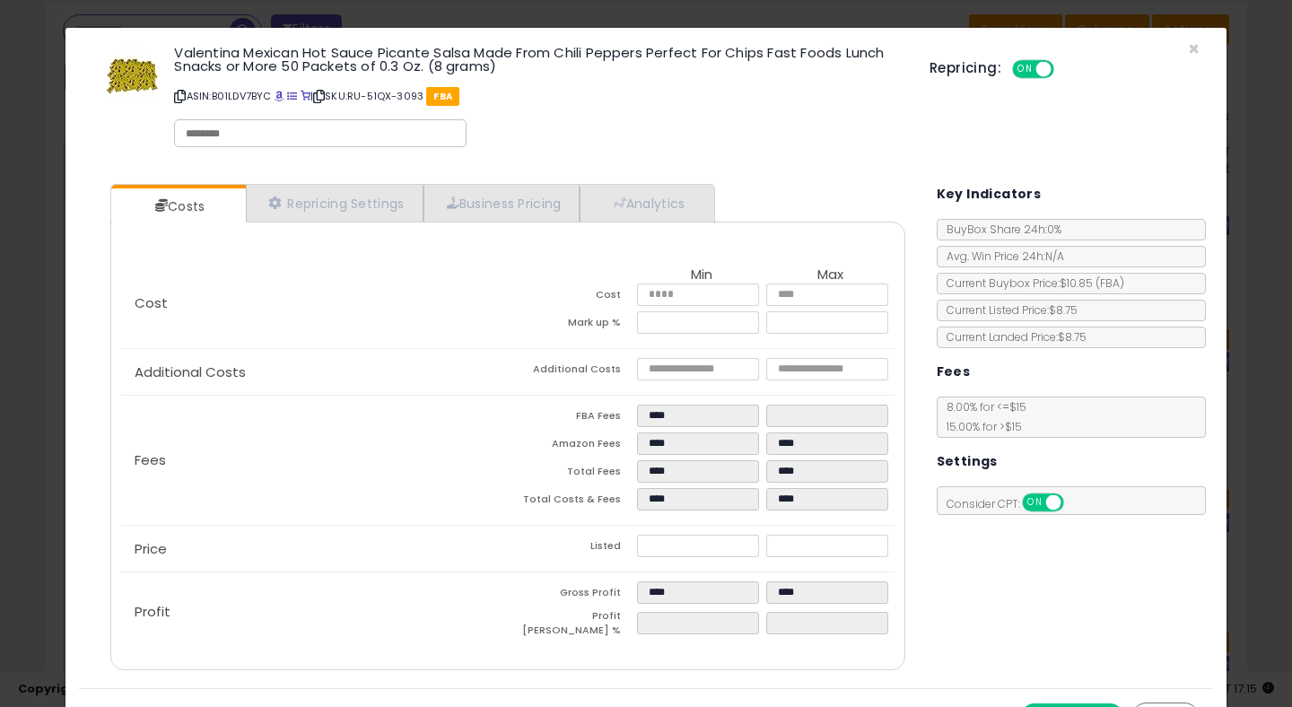  Describe the element at coordinates (1000, 229) in the screenshot. I see `span: BuyBox Share 24h: 0%` at that location.